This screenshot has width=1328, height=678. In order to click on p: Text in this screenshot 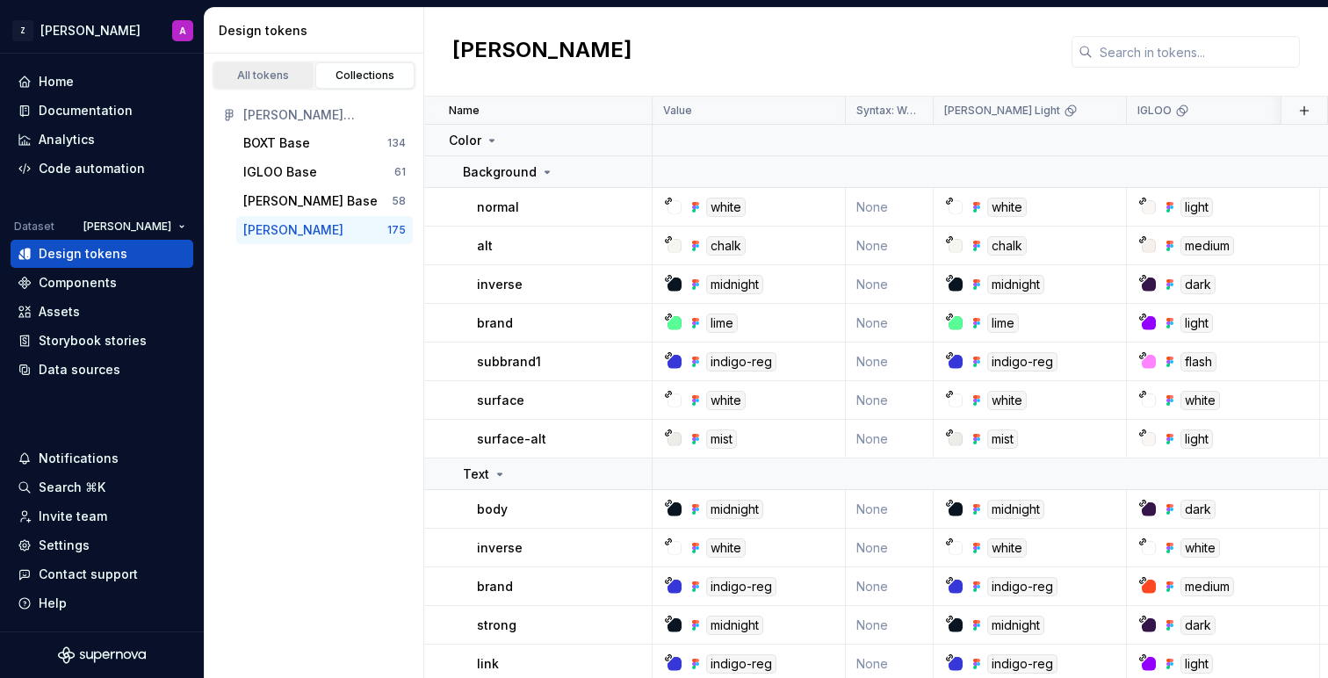, I will do `click(476, 474)`.